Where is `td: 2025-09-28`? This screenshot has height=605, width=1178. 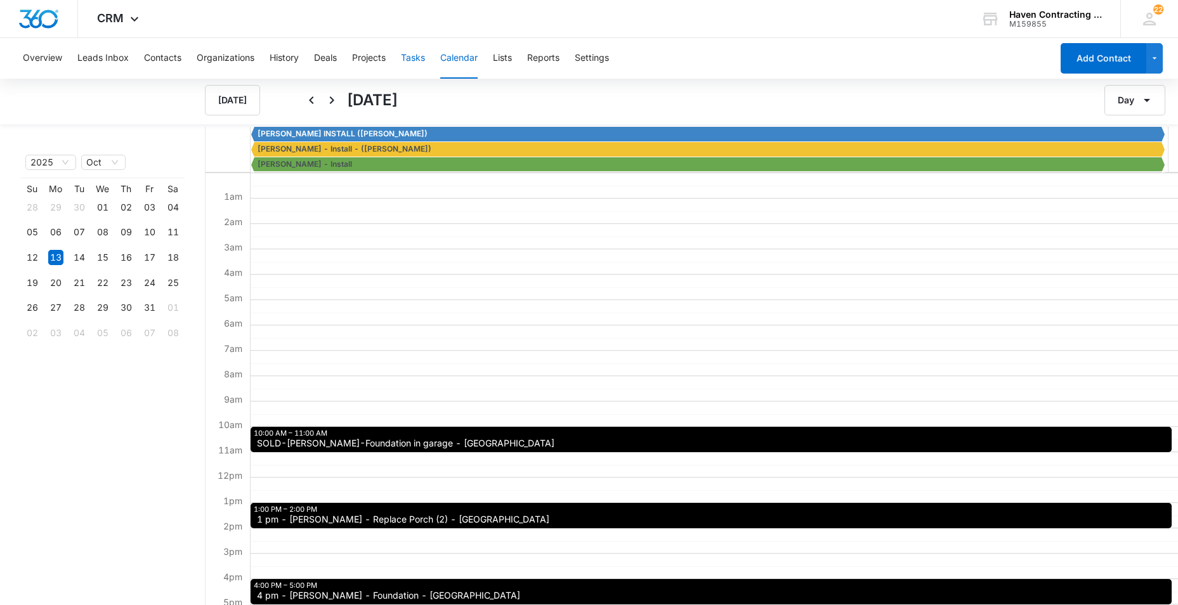 td: 2025-09-28 is located at coordinates (32, 207).